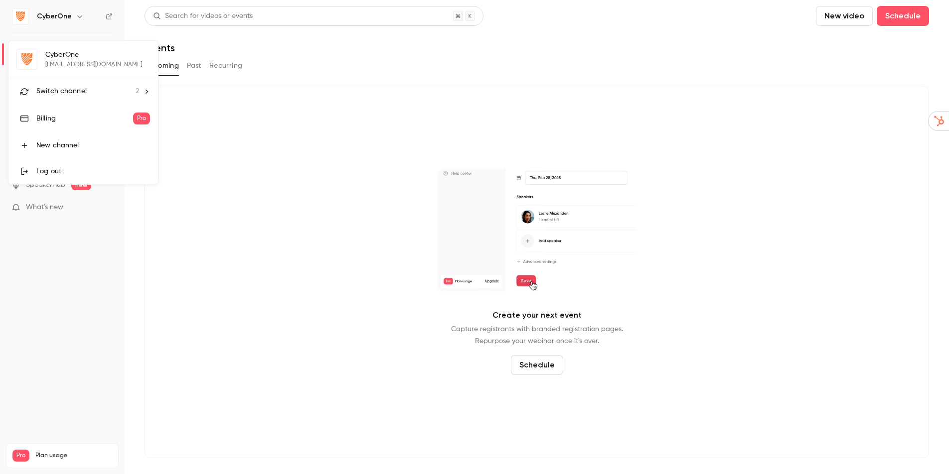  What do you see at coordinates (85, 119) in the screenshot?
I see `div: Billing` at bounding box center [85, 119].